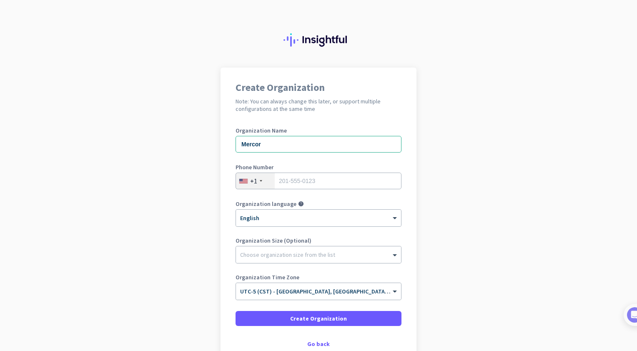  I want to click on button: Create Organization, so click(318, 318).